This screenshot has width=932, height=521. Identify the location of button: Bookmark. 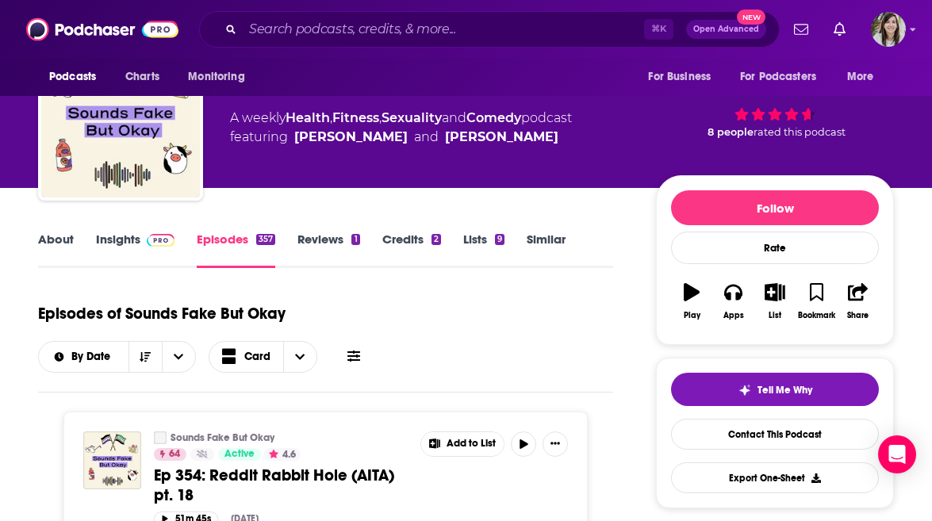
(816, 301).